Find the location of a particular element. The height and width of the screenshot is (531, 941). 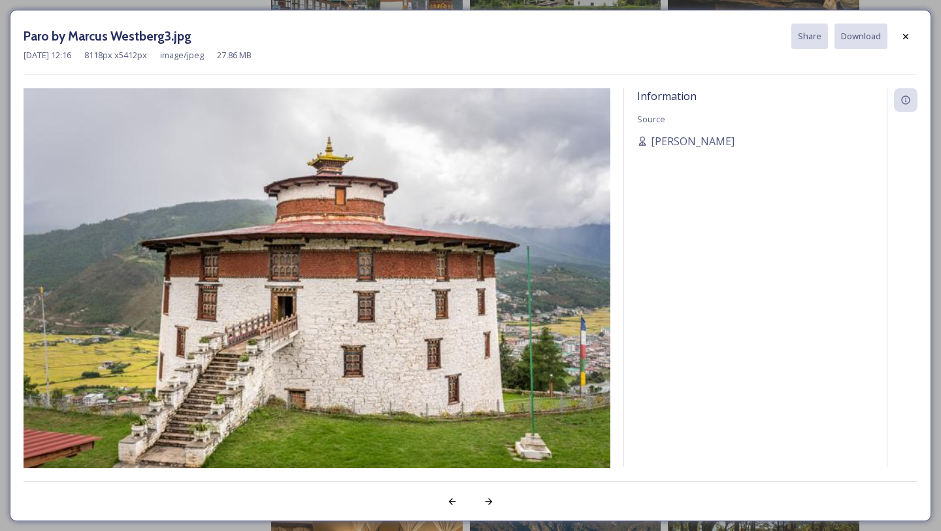

span: Information is located at coordinates (667, 96).